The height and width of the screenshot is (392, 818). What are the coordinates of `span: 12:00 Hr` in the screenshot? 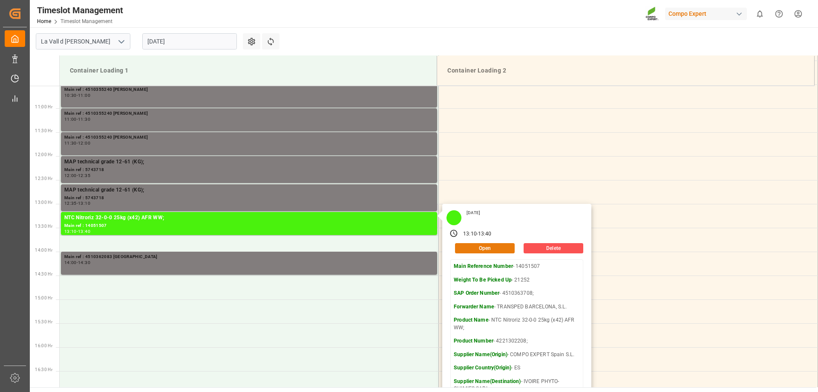 It's located at (43, 154).